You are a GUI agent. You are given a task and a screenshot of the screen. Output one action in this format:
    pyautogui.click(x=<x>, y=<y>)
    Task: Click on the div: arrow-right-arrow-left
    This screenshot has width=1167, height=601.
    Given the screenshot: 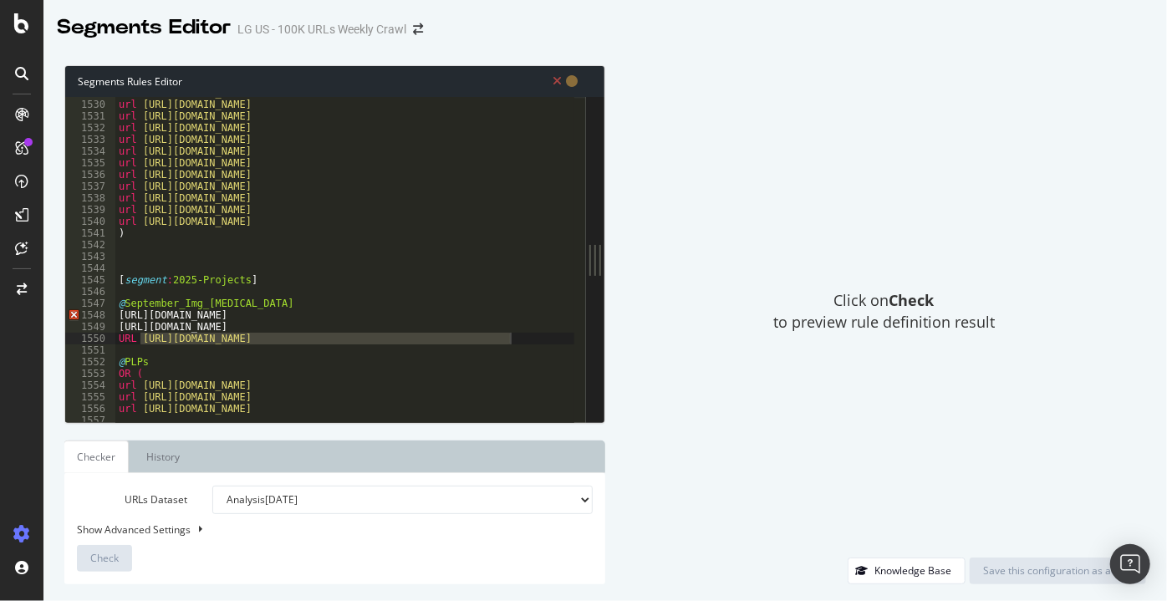 What is the action you would take?
    pyautogui.click(x=418, y=29)
    